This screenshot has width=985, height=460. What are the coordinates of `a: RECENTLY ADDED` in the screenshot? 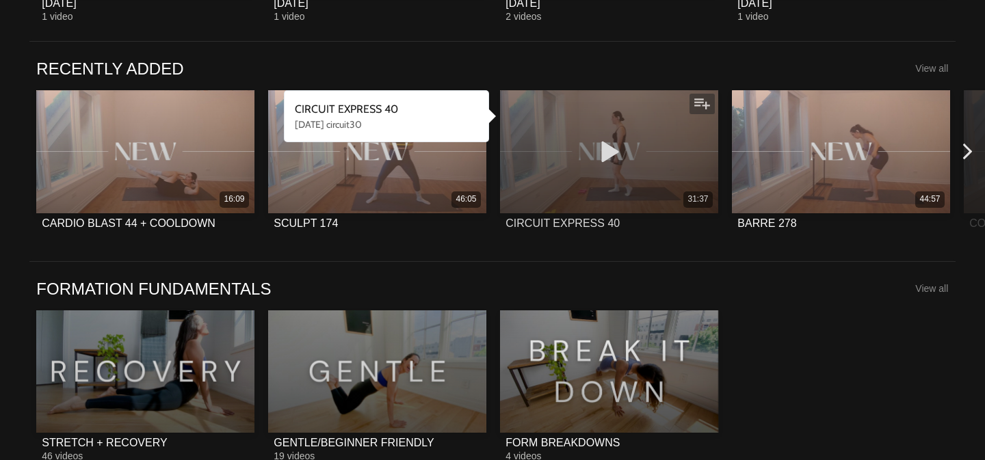 It's located at (109, 68).